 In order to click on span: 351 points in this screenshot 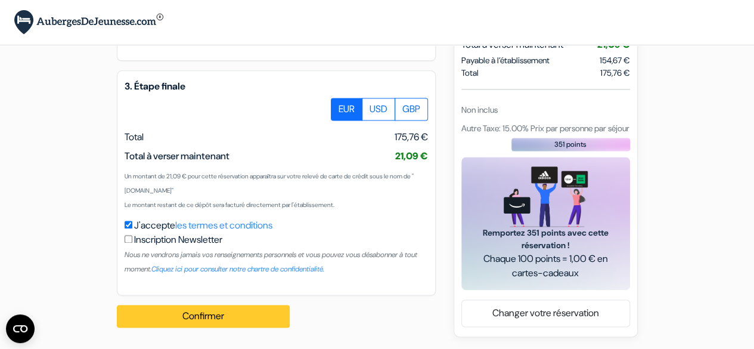, I will do `click(570, 144)`.